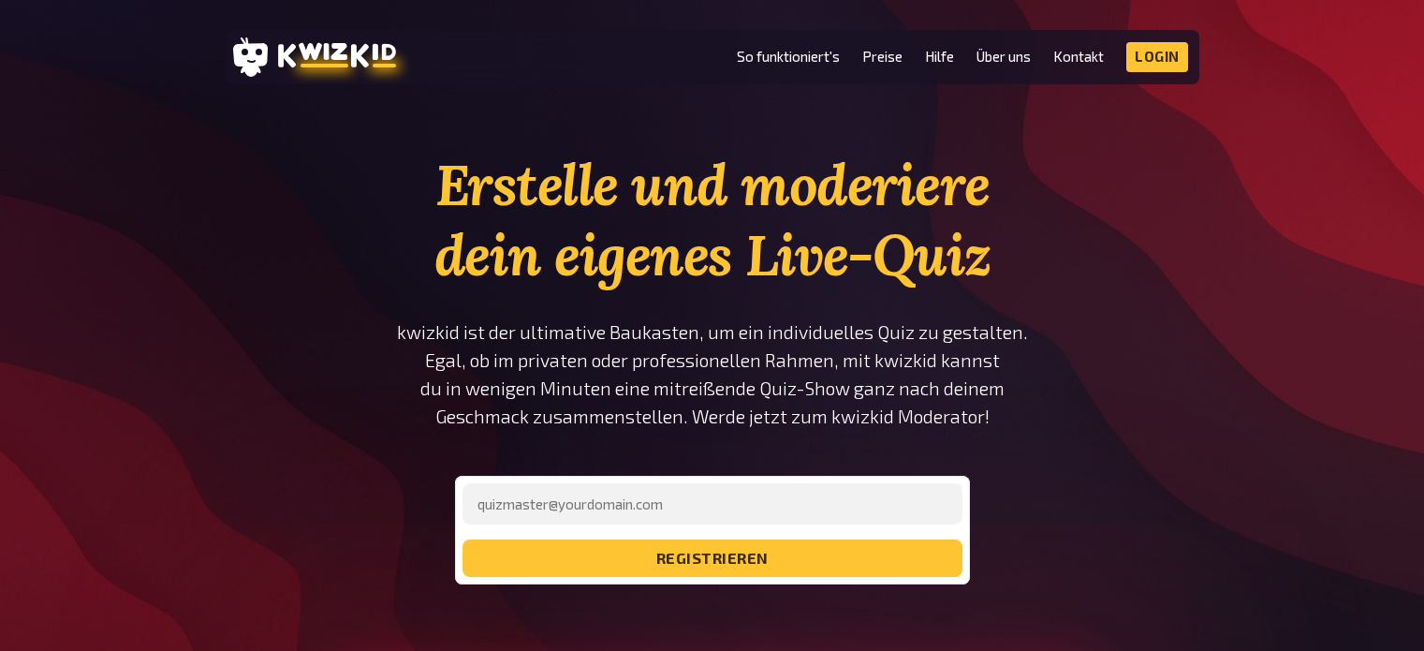  Describe the element at coordinates (1079, 56) in the screenshot. I see `a: Kontakt` at that location.